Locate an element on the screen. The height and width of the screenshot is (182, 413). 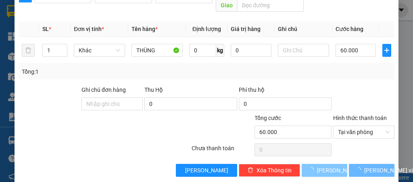
label: Hình thức thanh toán is located at coordinates (360, 118).